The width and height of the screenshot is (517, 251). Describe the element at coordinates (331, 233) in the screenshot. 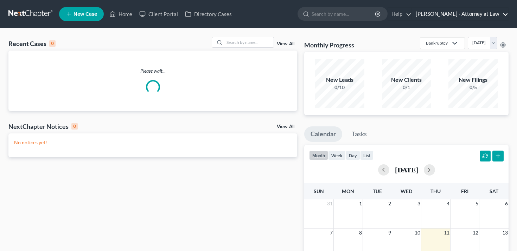

I see `span: 7` at that location.